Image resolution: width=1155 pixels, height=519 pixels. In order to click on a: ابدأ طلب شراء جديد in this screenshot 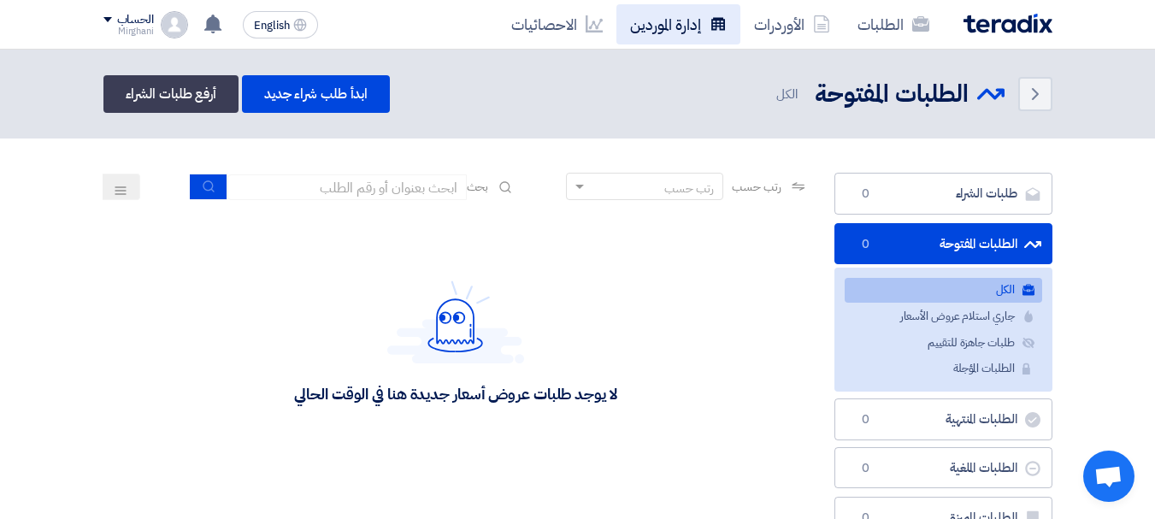, I will do `click(315, 94)`.